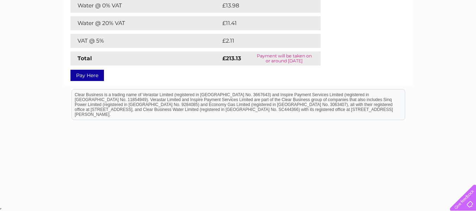 Image resolution: width=476 pixels, height=211 pixels. What do you see at coordinates (87, 75) in the screenshot?
I see `a: Pay Here` at bounding box center [87, 75].